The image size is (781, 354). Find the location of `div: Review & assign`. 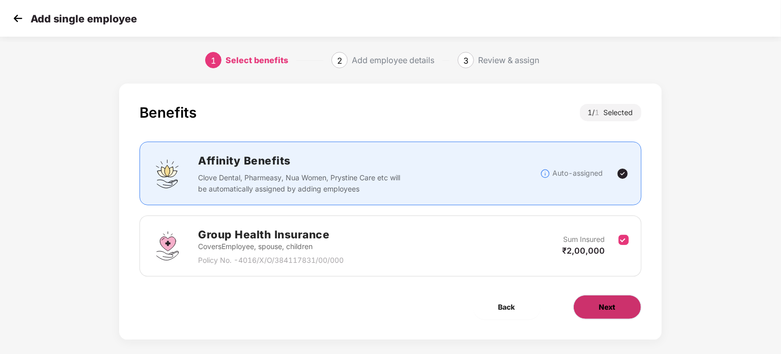

div: Review & assign is located at coordinates (508, 60).